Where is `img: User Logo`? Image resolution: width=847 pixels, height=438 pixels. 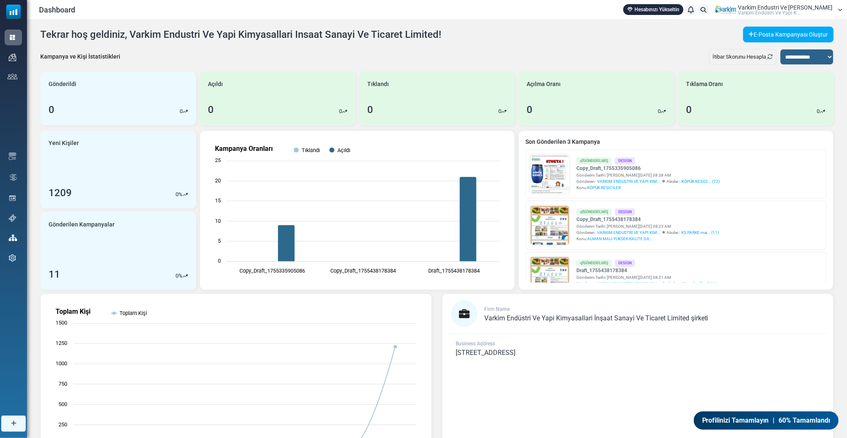 img: User Logo is located at coordinates (726, 10).